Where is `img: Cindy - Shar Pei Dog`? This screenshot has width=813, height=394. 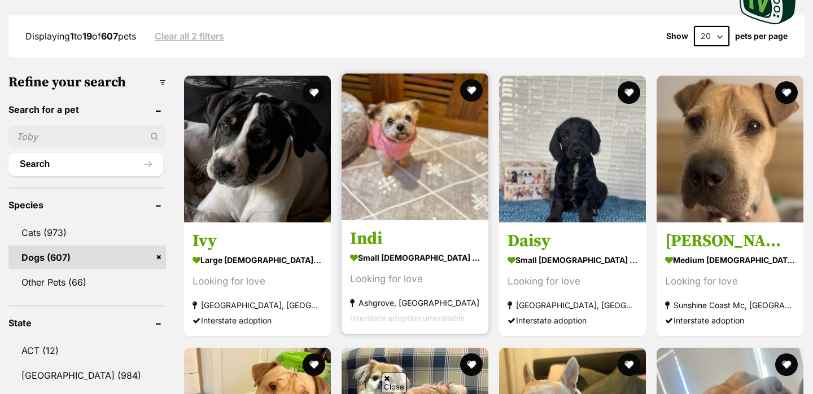
img: Cindy - Shar Pei Dog is located at coordinates (730, 149).